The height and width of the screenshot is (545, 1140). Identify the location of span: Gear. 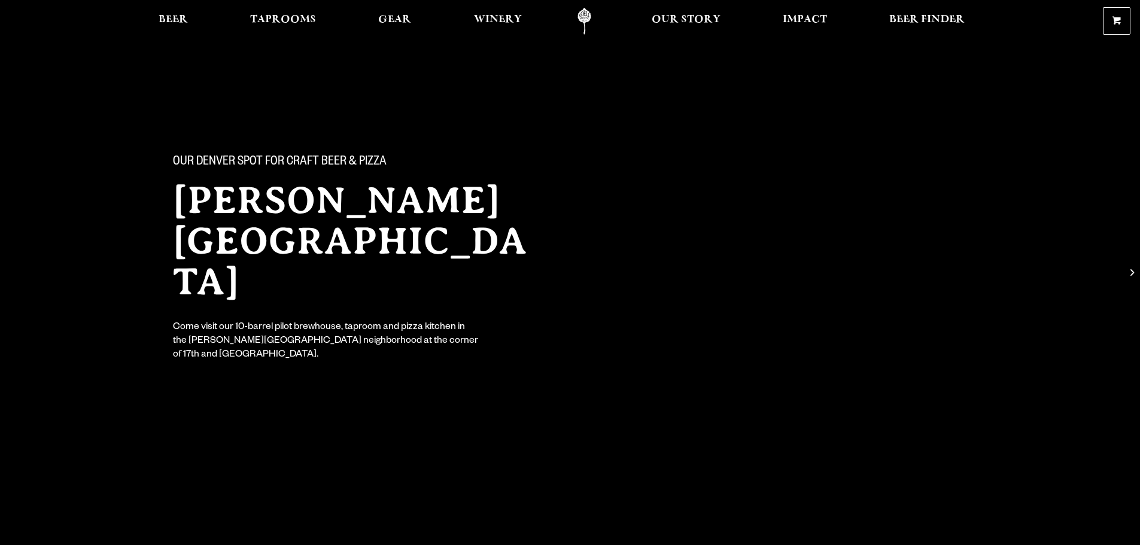
(395, 20).